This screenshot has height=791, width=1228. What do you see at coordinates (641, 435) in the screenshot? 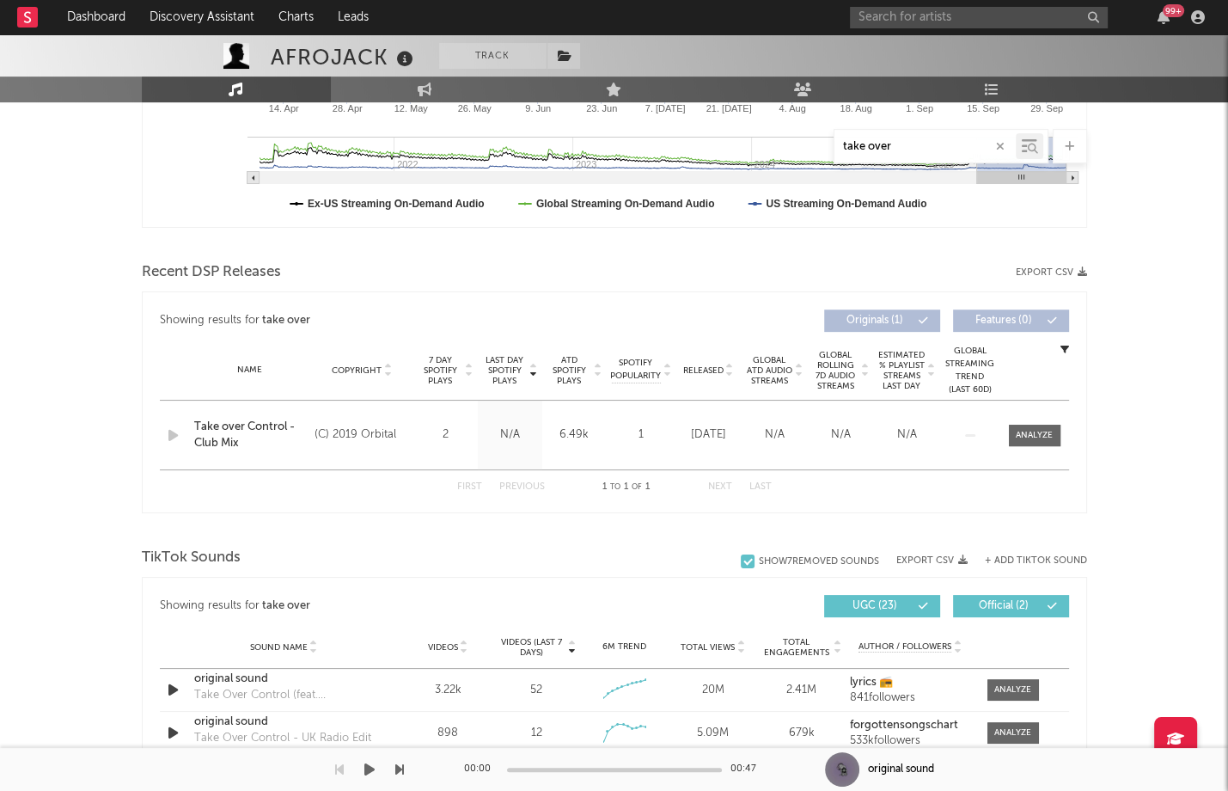
I see `div: 1` at bounding box center [641, 435].